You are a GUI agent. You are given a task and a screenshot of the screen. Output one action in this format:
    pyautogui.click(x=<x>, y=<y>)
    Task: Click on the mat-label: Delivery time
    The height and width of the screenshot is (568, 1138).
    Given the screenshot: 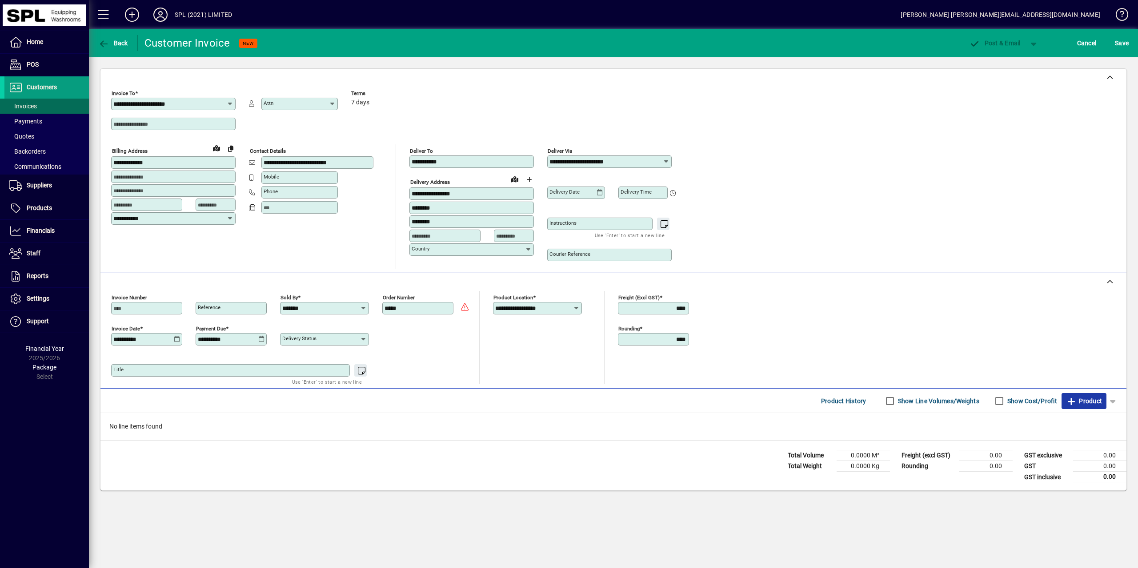 What is the action you would take?
    pyautogui.click(x=636, y=192)
    